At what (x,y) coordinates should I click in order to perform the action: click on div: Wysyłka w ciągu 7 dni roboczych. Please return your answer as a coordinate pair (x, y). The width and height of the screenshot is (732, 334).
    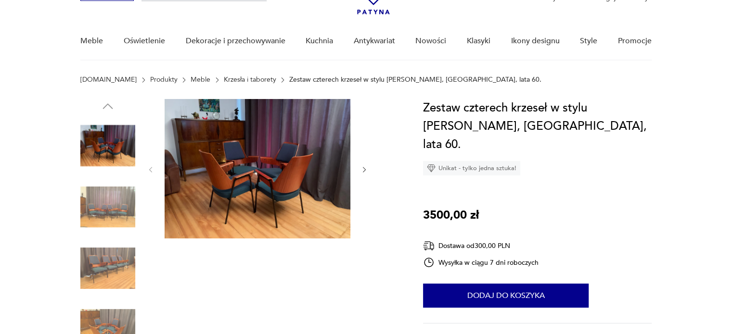
    Looking at the image, I should click on (481, 263).